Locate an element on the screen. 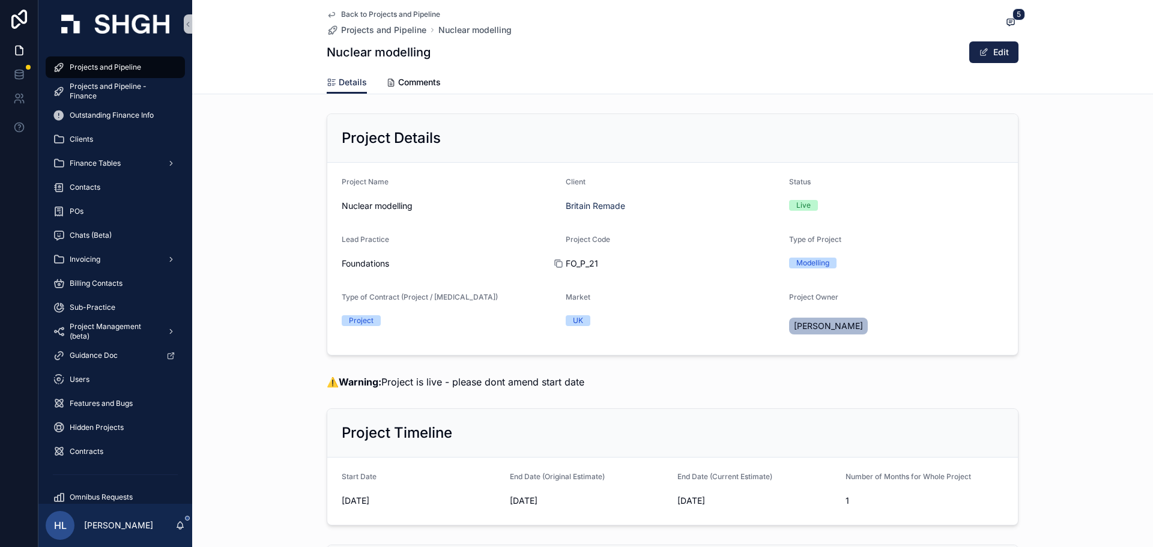 This screenshot has height=547, width=1153. a: Features and Bugs is located at coordinates (115, 403).